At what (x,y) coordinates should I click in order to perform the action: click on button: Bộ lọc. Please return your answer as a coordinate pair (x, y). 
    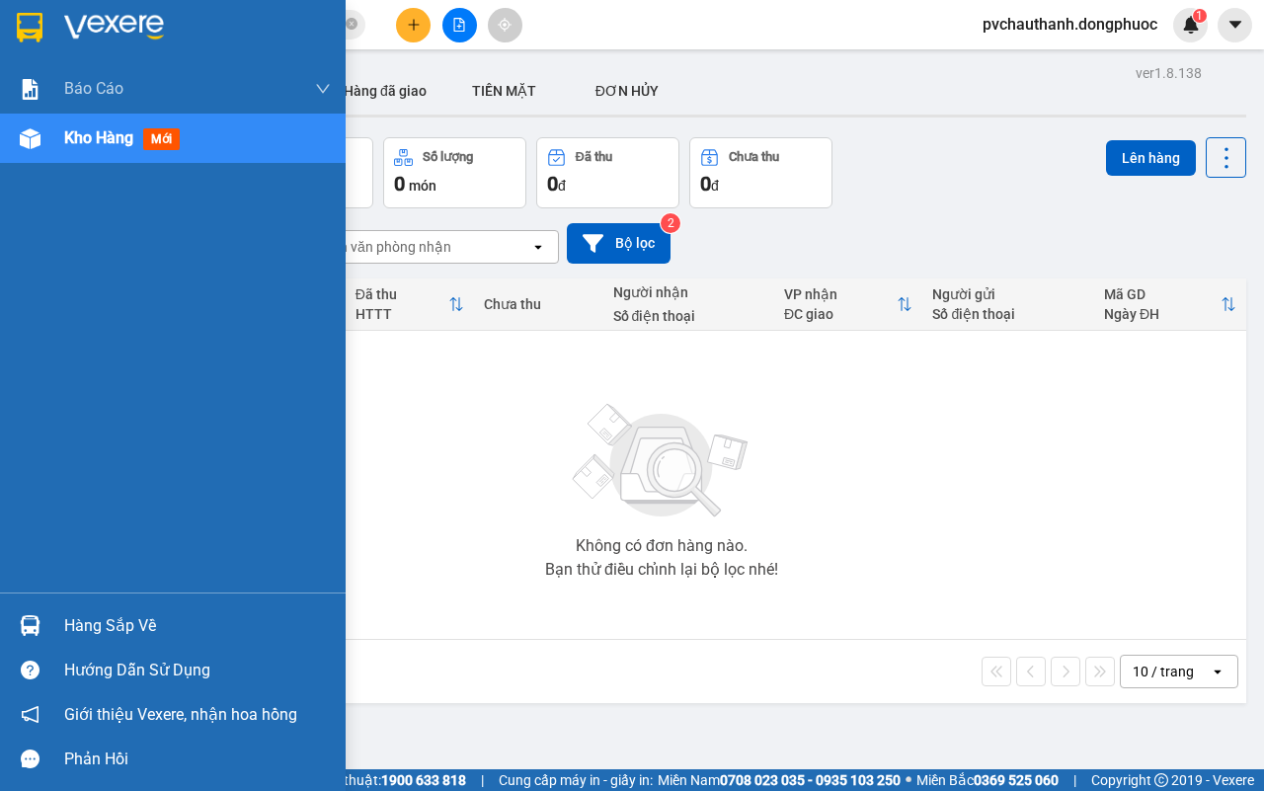
    Looking at the image, I should click on (618, 243).